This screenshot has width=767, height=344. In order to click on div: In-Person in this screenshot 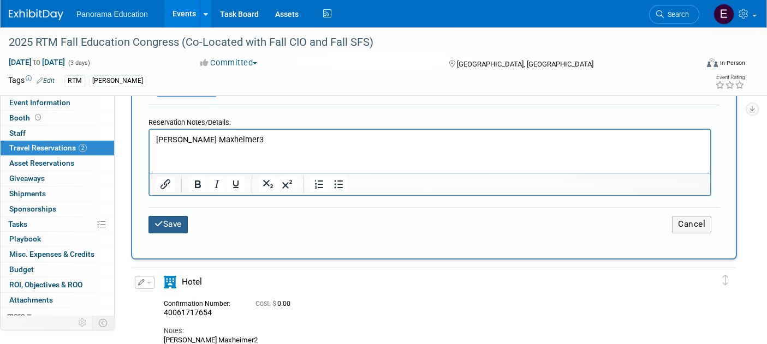, I will do `click(732, 63)`.